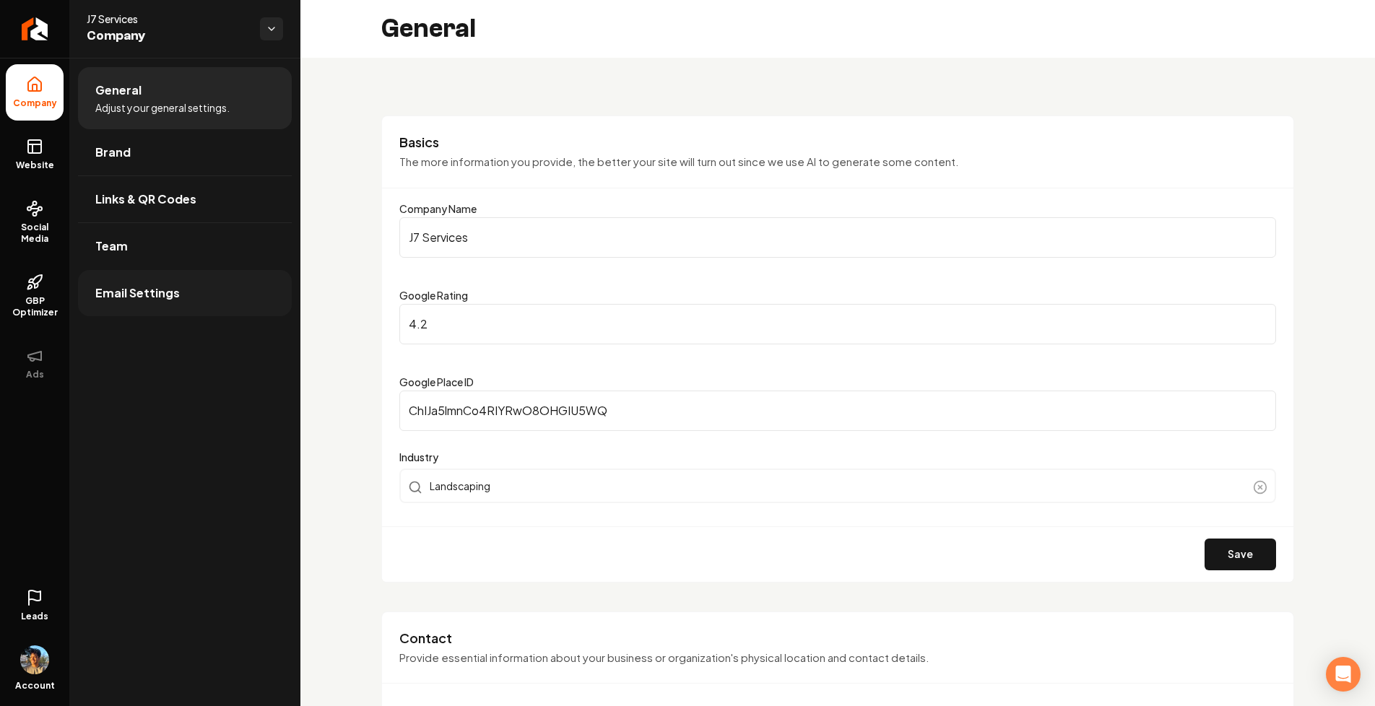  What do you see at coordinates (1240, 555) in the screenshot?
I see `button: Save` at bounding box center [1240, 555].